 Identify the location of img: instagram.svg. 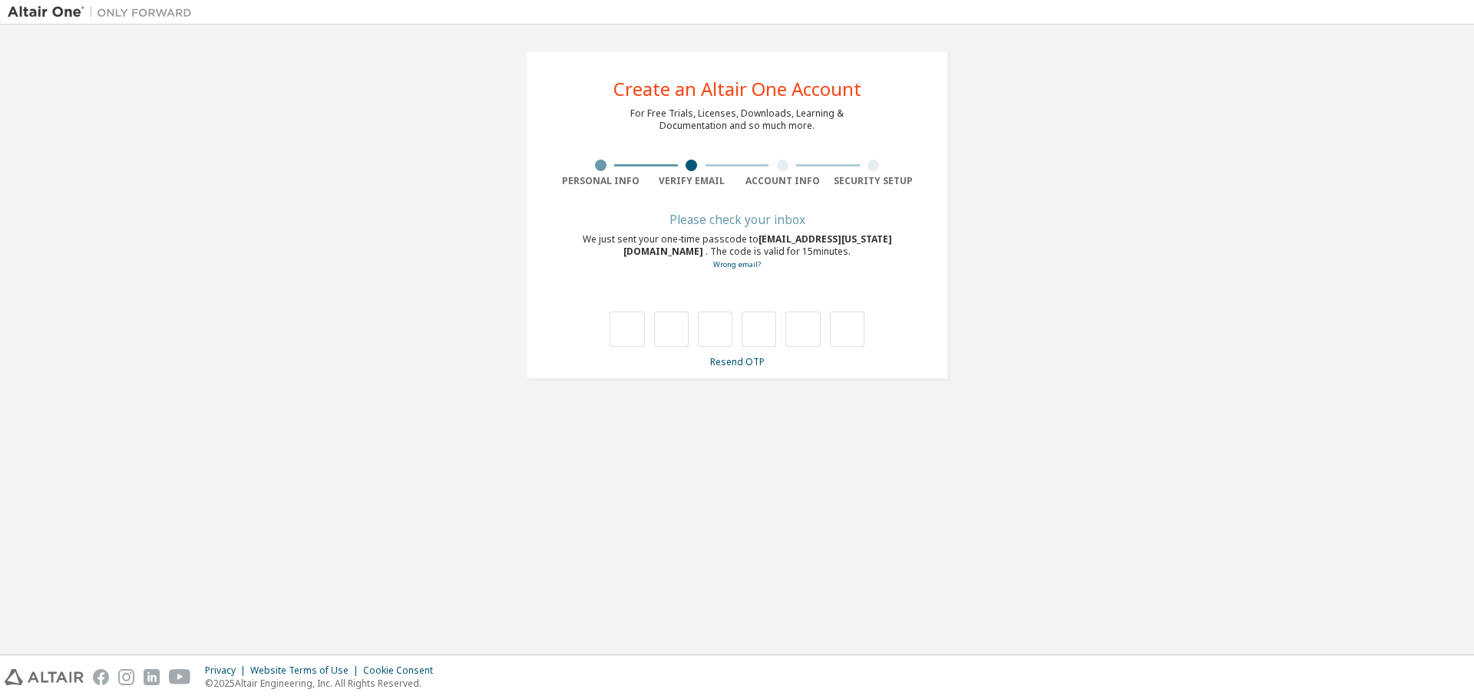
(126, 677).